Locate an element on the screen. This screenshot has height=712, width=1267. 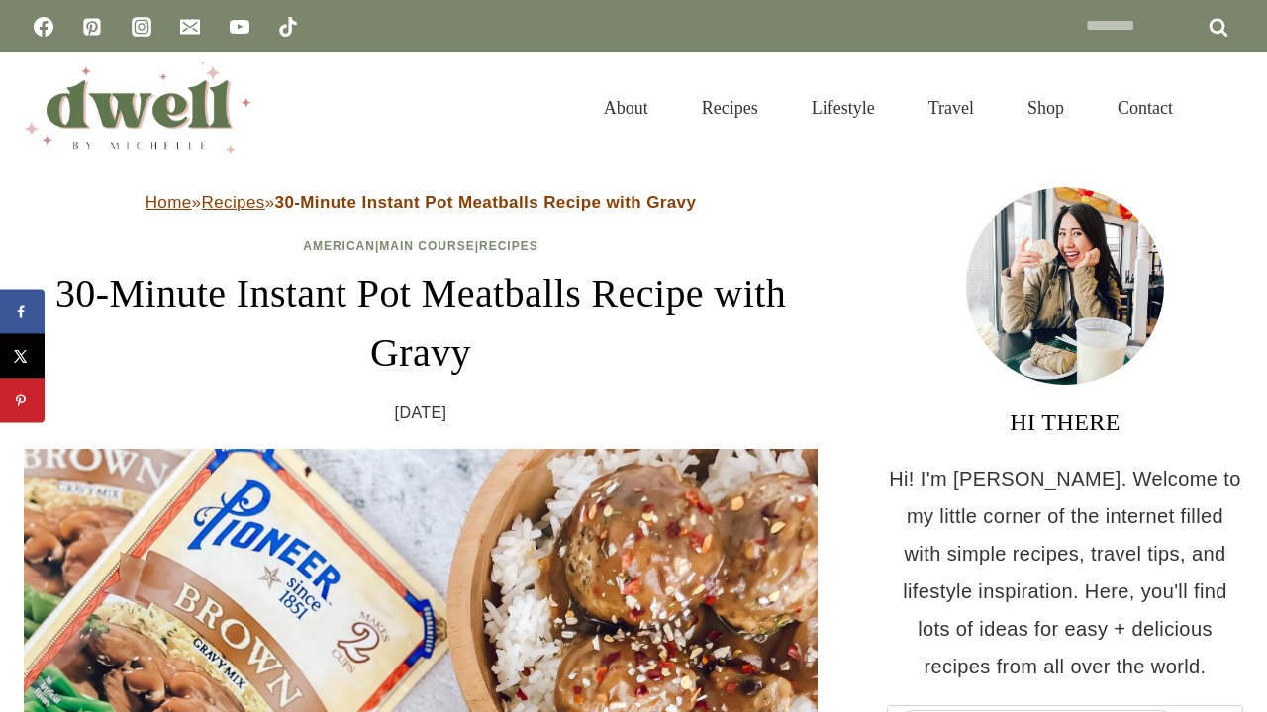
a: About is located at coordinates (625, 108).